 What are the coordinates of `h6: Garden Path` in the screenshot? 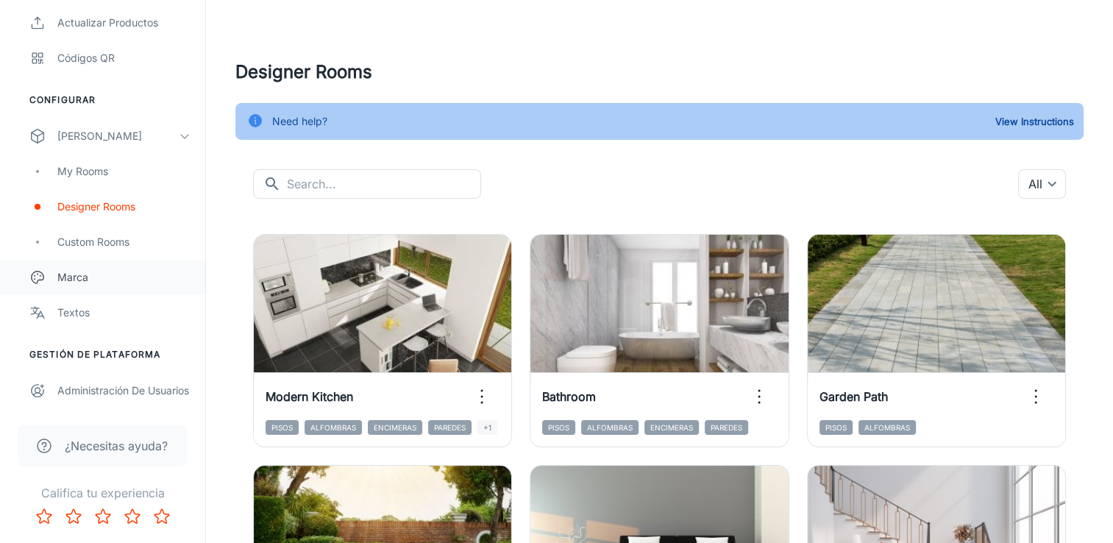 It's located at (853, 396).